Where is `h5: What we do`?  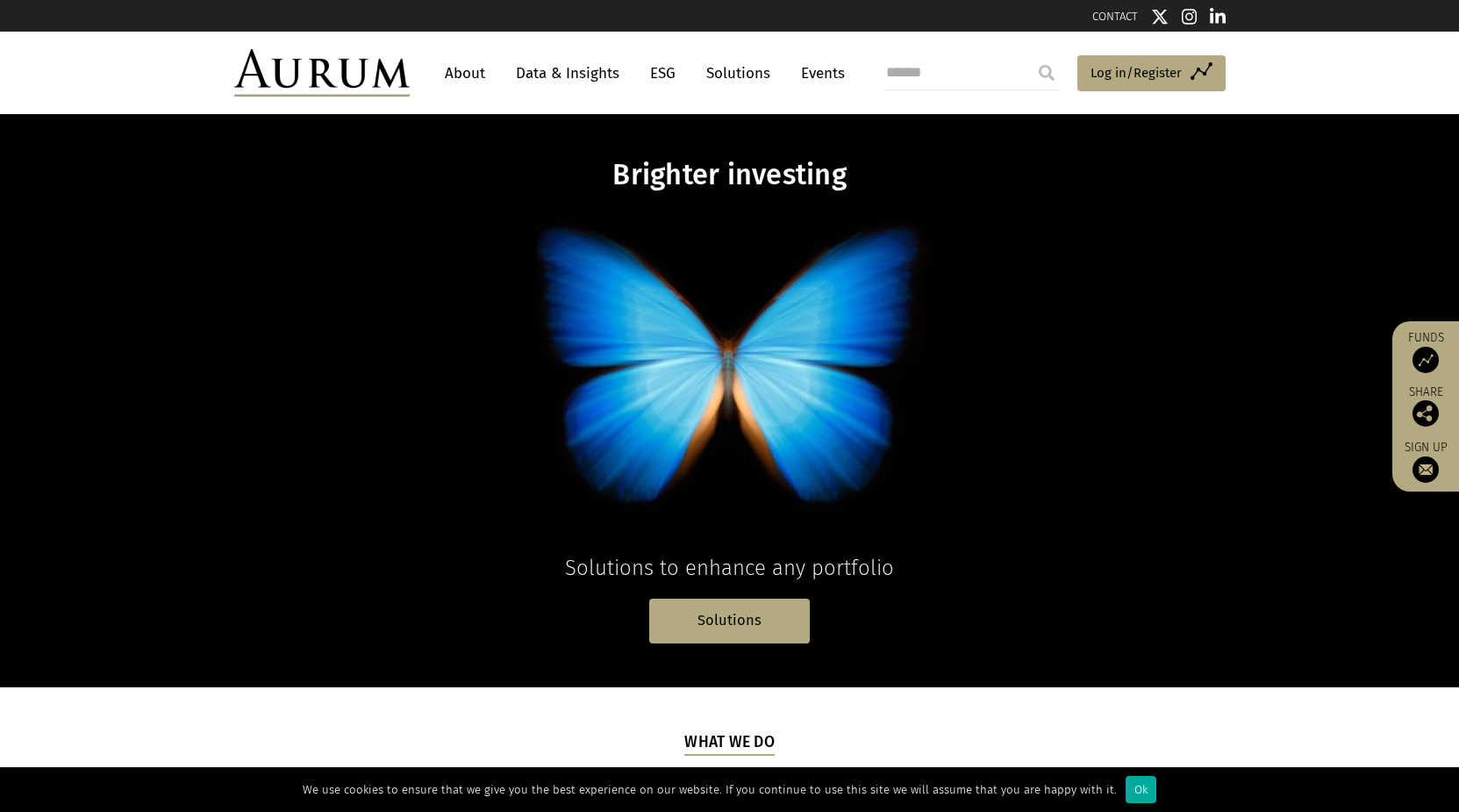
h5: What we do is located at coordinates (729, 743).